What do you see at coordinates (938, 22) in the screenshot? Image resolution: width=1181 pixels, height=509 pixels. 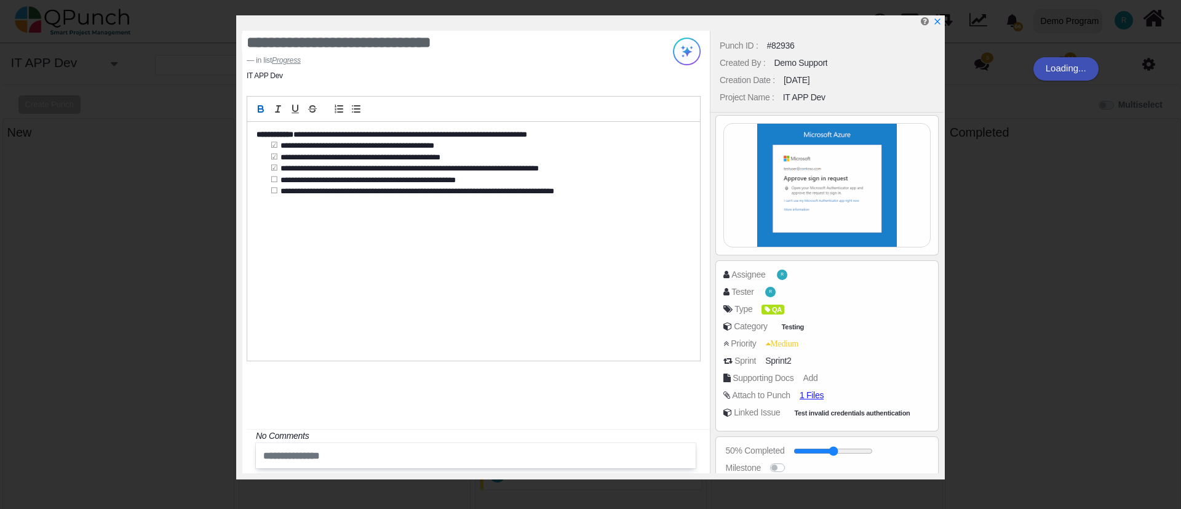 I see `svg: x` at bounding box center [938, 22].